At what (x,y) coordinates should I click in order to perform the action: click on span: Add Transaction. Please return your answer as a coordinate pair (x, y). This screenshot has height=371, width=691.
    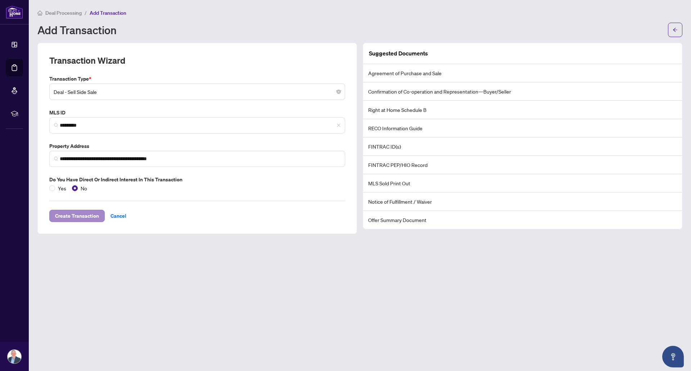
    Looking at the image, I should click on (108, 13).